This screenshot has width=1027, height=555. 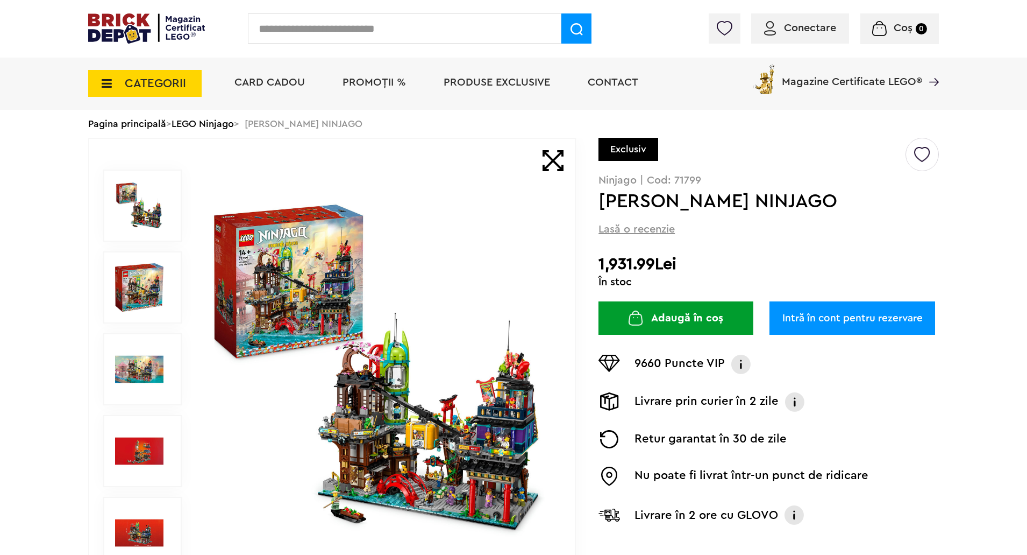 What do you see at coordinates (139, 451) in the screenshot?
I see `img: Seturi Lego Pietele Orasului NINJAGO` at bounding box center [139, 451].